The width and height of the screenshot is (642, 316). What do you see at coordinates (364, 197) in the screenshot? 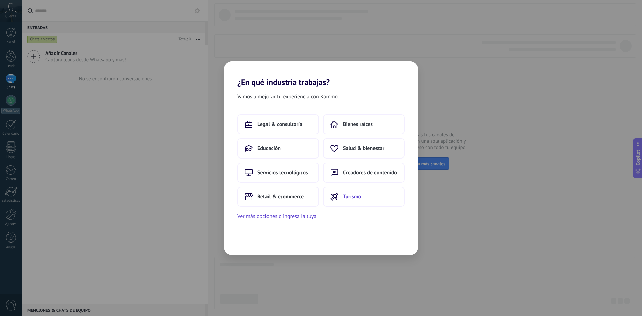
I see `button: Turismo` at bounding box center [364, 197].